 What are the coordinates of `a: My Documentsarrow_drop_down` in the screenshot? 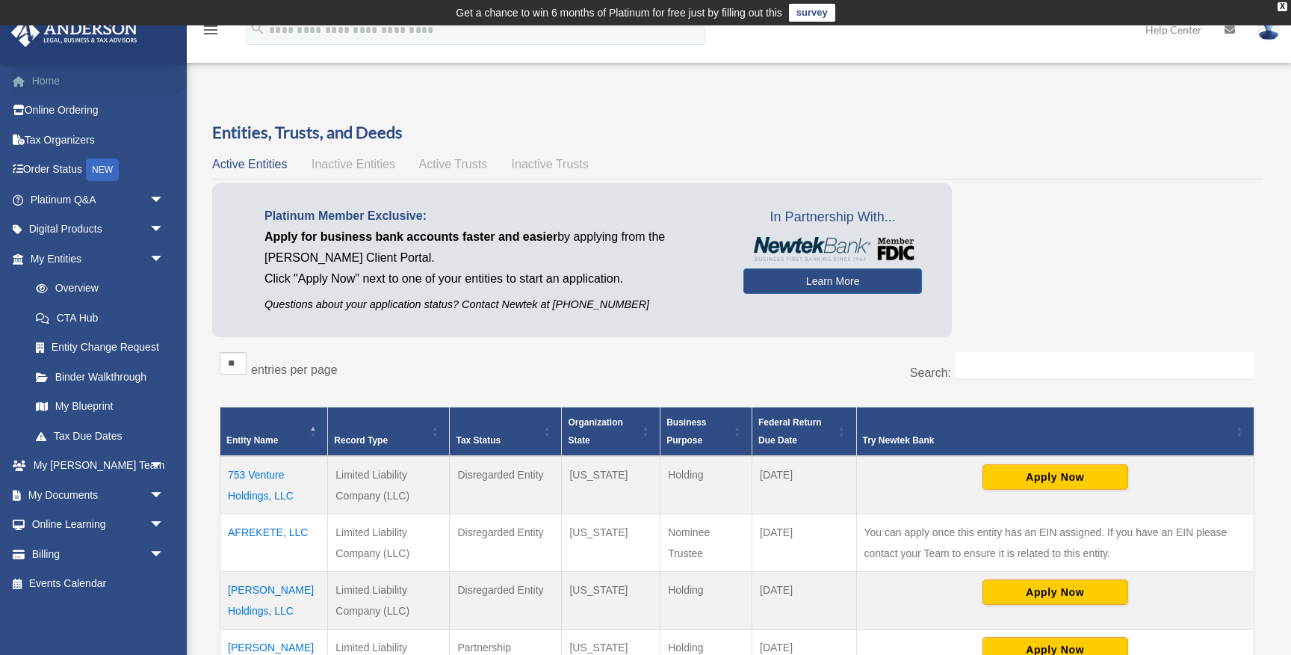 It's located at (99, 495).